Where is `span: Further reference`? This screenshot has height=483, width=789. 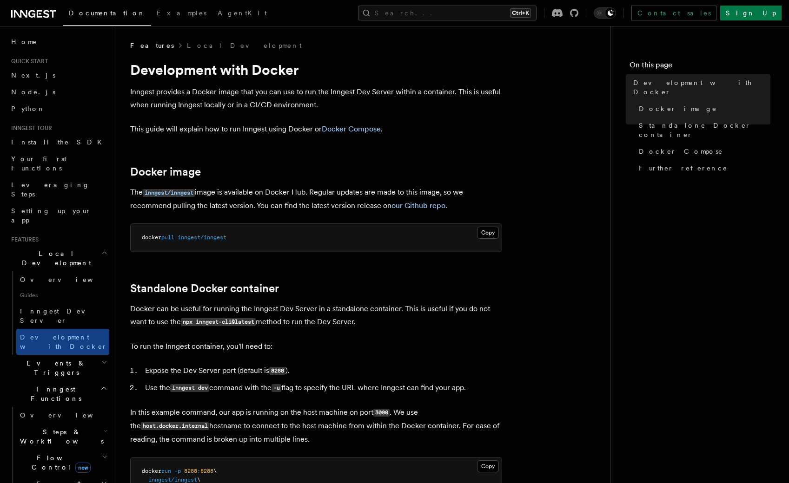
span: Further reference is located at coordinates (683, 168).